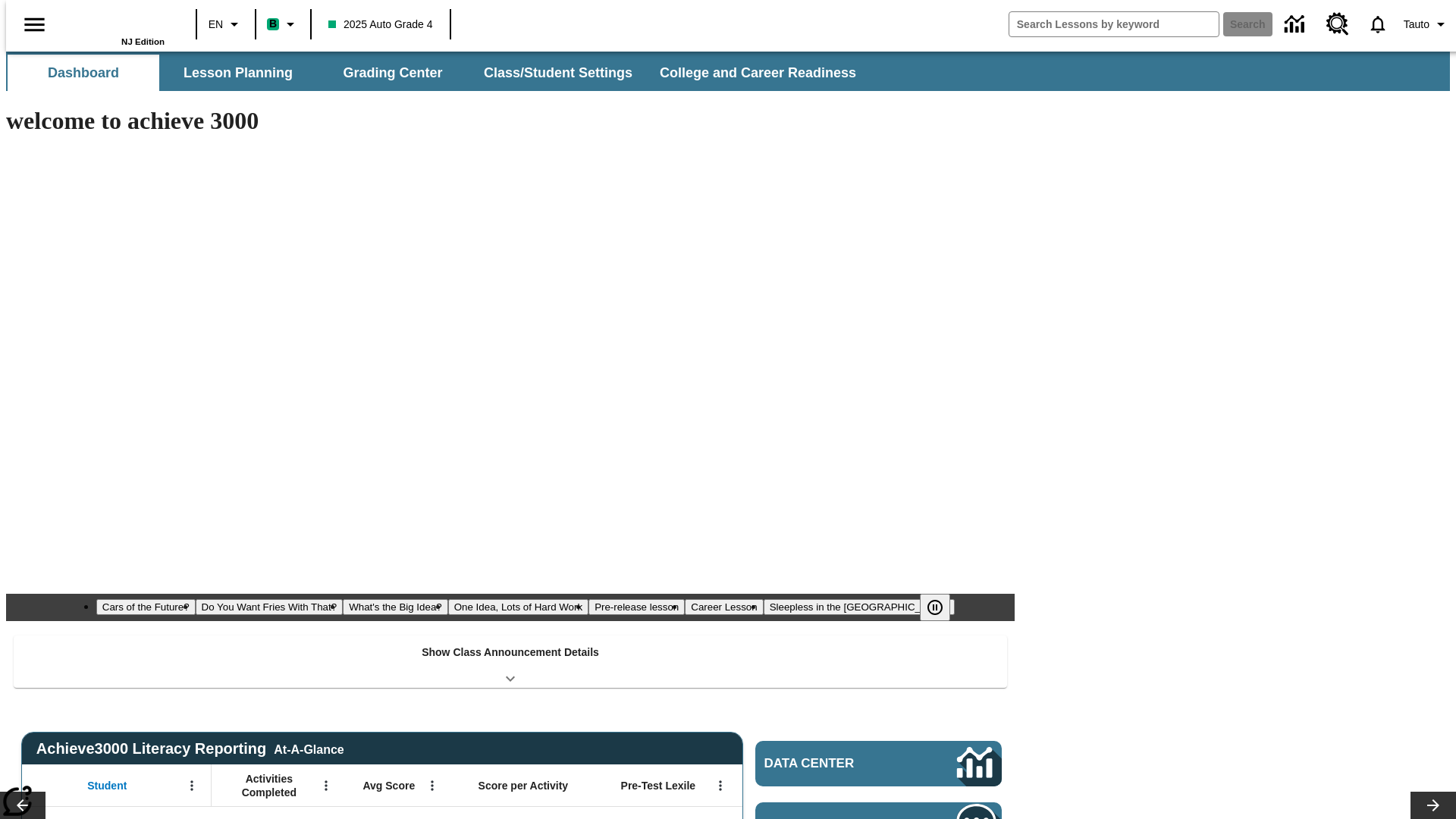  Describe the element at coordinates (190, 749) in the screenshot. I see `span: Achieve3000 Literacy Reporting` at that location.